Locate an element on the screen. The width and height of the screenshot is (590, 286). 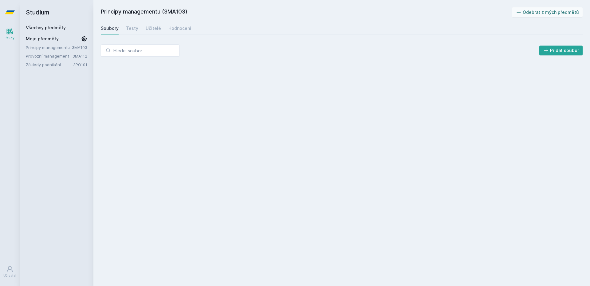
button: Přidat soubor is located at coordinates (561, 50).